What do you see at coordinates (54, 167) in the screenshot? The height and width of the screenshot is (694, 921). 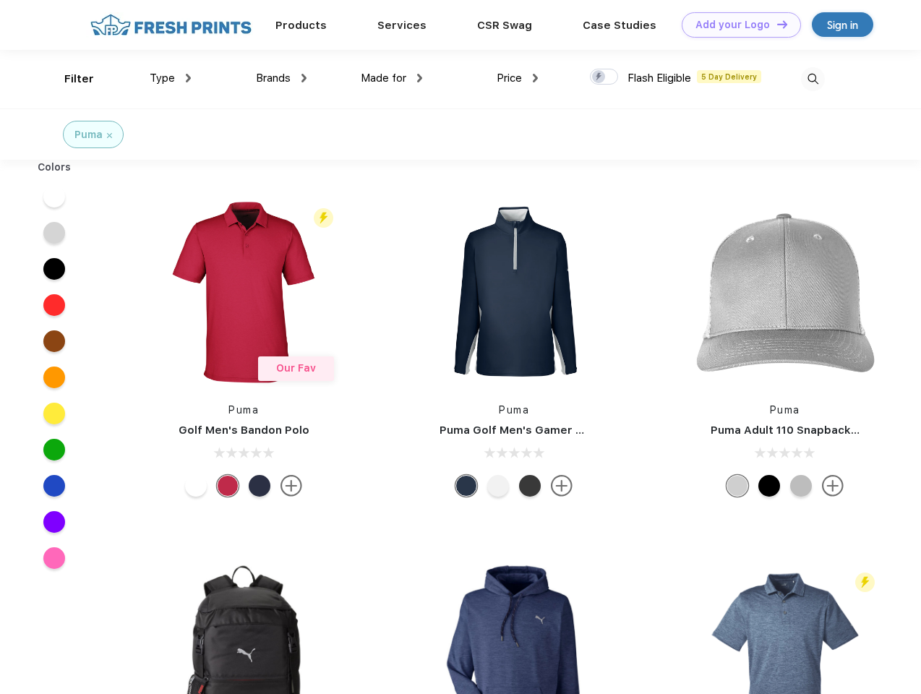 I see `div: Colors` at bounding box center [54, 167].